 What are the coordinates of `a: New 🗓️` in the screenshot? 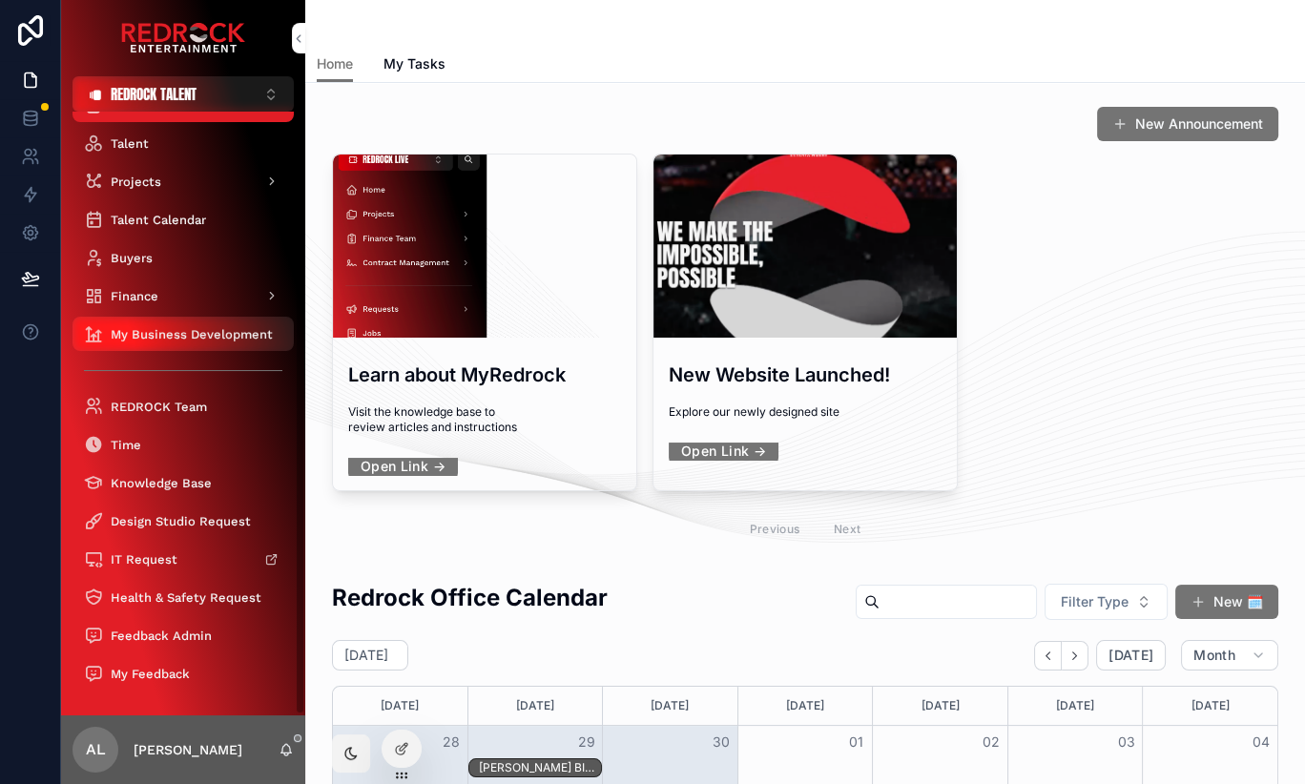 It's located at (1227, 602).